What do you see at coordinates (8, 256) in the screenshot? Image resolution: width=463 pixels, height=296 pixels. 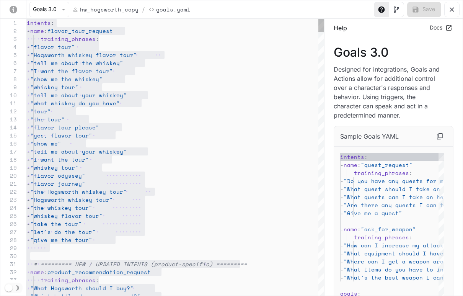 I see `div: 30` at bounding box center [8, 256].